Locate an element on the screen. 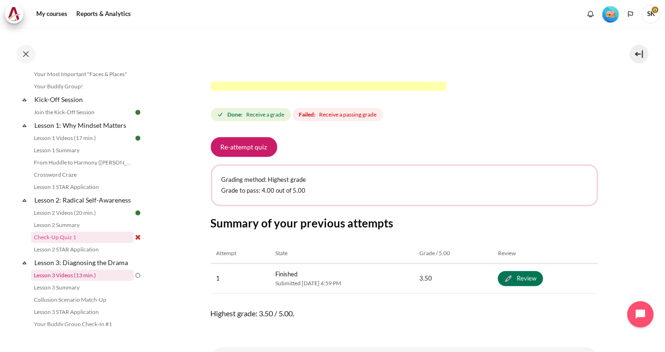 This screenshot has width=665, height=352. a: Lesson 2: Radical Self-Awareness is located at coordinates (83, 200).